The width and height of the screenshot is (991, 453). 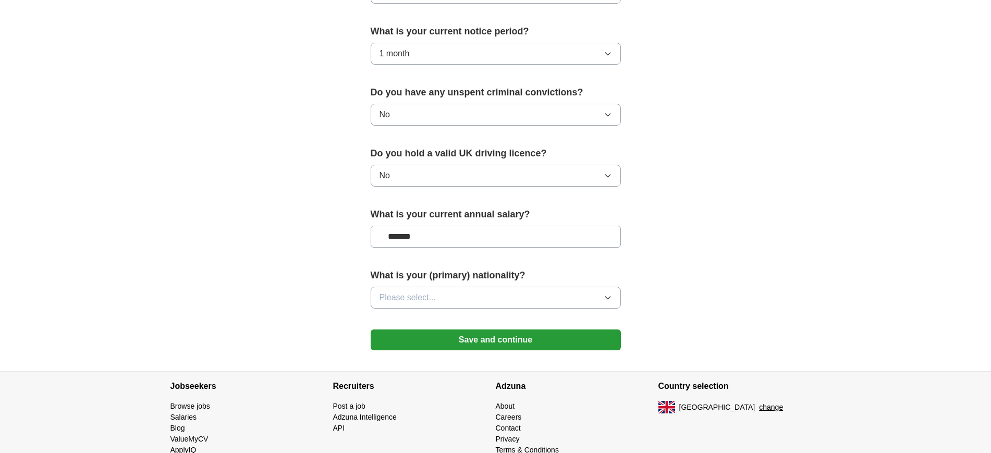 I want to click on h4: Country selection, so click(x=740, y=386).